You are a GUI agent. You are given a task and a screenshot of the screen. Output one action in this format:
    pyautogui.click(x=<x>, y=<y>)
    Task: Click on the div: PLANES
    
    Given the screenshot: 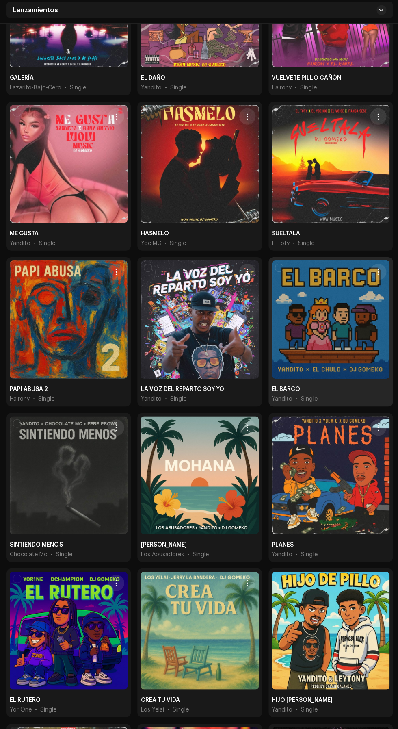 What is the action you would take?
    pyautogui.click(x=282, y=545)
    